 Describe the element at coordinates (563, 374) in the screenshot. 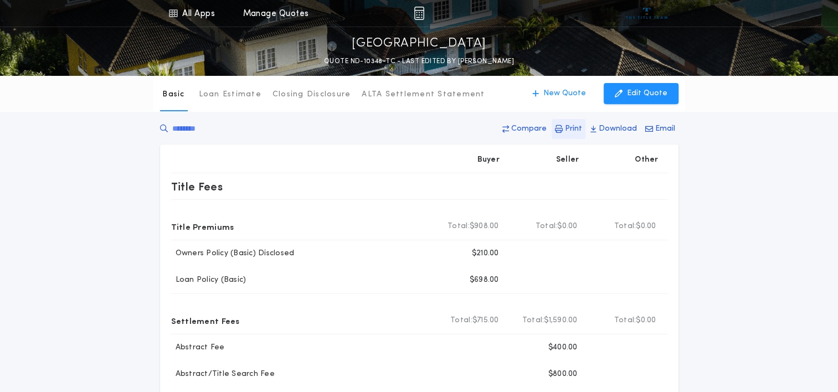

I see `p: $800.00` at that location.